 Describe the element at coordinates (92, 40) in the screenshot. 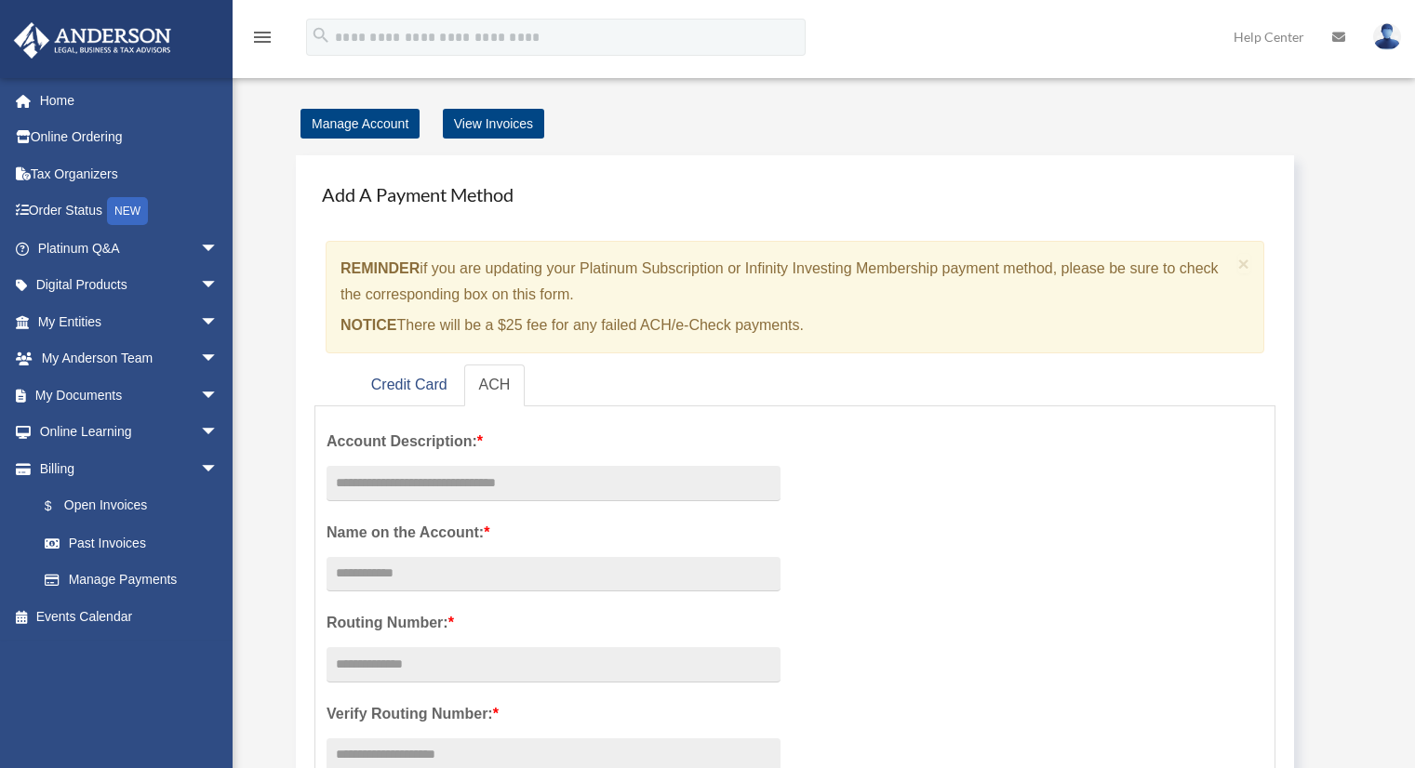

I see `img: Anderson Advisors Platinum Portal` at that location.